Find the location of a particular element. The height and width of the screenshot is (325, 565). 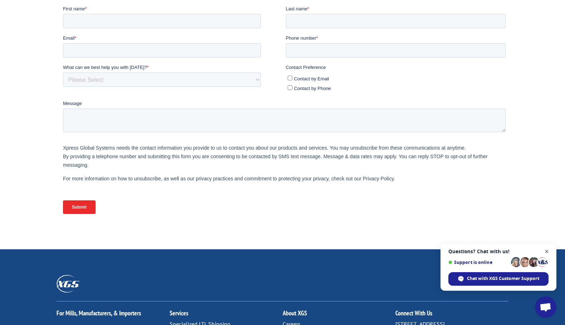

img: XGS_Logos_ALL_2024_All_White is located at coordinates (68, 284).